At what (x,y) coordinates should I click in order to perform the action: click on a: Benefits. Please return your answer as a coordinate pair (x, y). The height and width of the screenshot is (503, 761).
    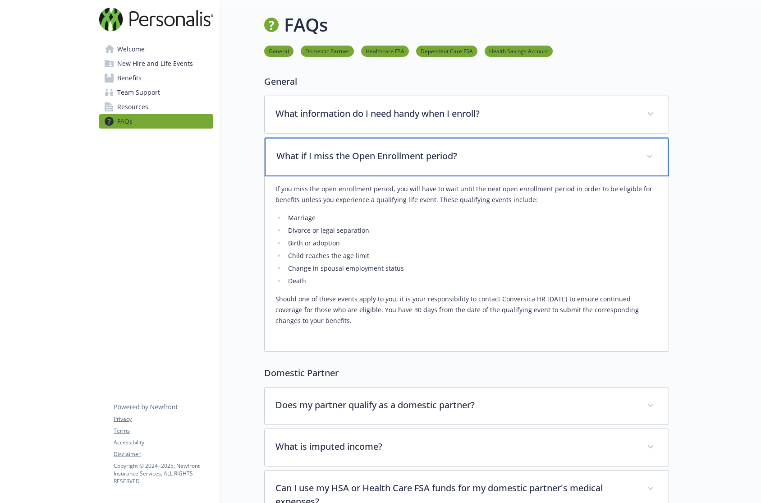
    Looking at the image, I should click on (156, 78).